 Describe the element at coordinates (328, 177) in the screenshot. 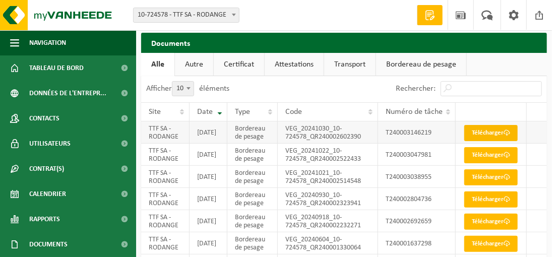

I see `td: VEG_20241021_10-724578_QR240002514548` at that location.